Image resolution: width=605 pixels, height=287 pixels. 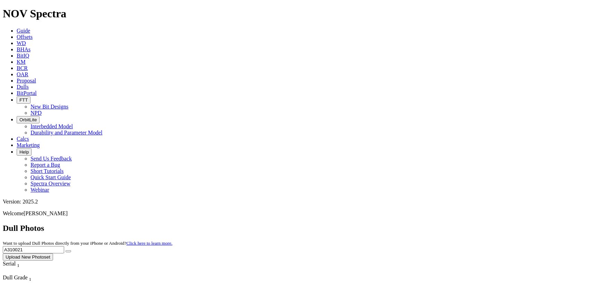 I want to click on a: New Bit Designs, so click(x=49, y=106).